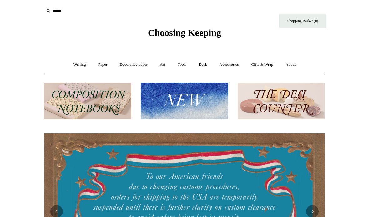  I want to click on img: New.jpg__PID:f73bdf93-380a-4a35-bcfe-7823039498e1, so click(184, 101).